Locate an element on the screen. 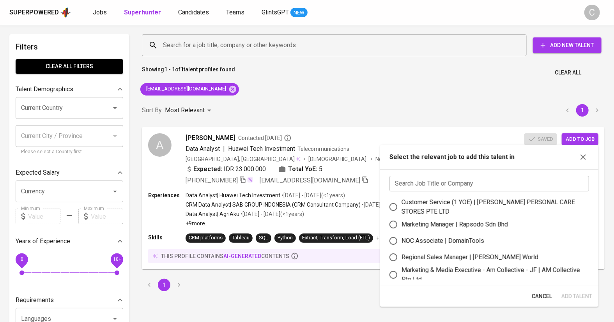 Image resolution: width=614 pixels, height=322 pixels. span: NEW is located at coordinates (299, 13).